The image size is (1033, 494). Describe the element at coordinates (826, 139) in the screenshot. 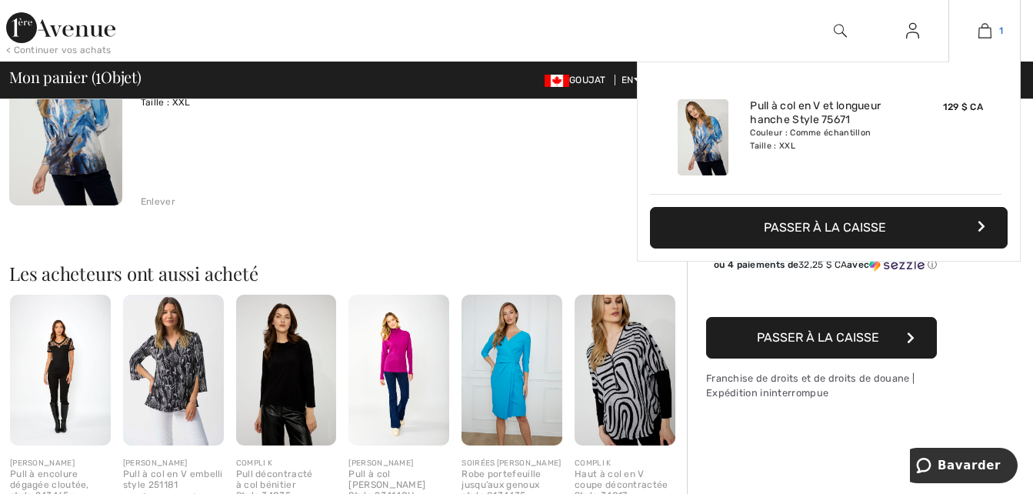

I see `div: Couleur : Comme échantillon Taille : XXL` at that location.